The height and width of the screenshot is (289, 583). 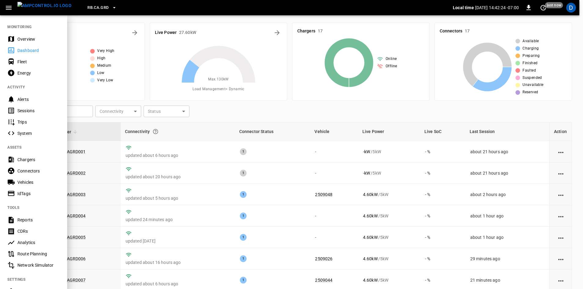 I want to click on div: Trips, so click(x=38, y=122).